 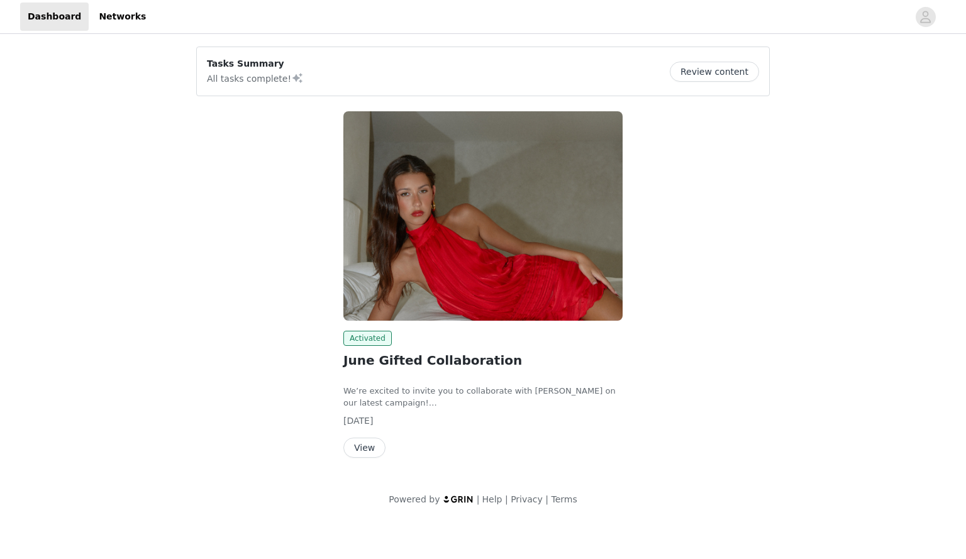 What do you see at coordinates (364, 448) in the screenshot?
I see `button: View` at bounding box center [364, 448].